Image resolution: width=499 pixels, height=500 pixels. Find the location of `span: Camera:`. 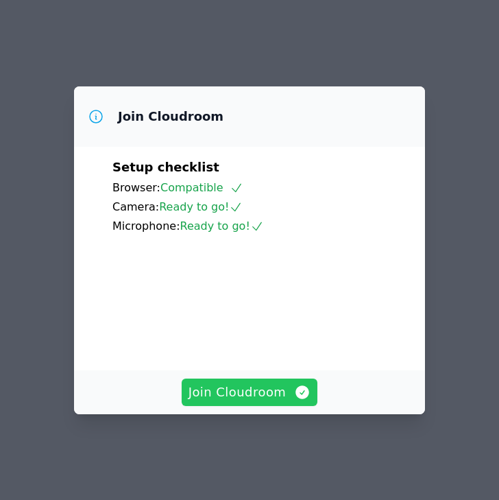

span: Camera: is located at coordinates (136, 206).